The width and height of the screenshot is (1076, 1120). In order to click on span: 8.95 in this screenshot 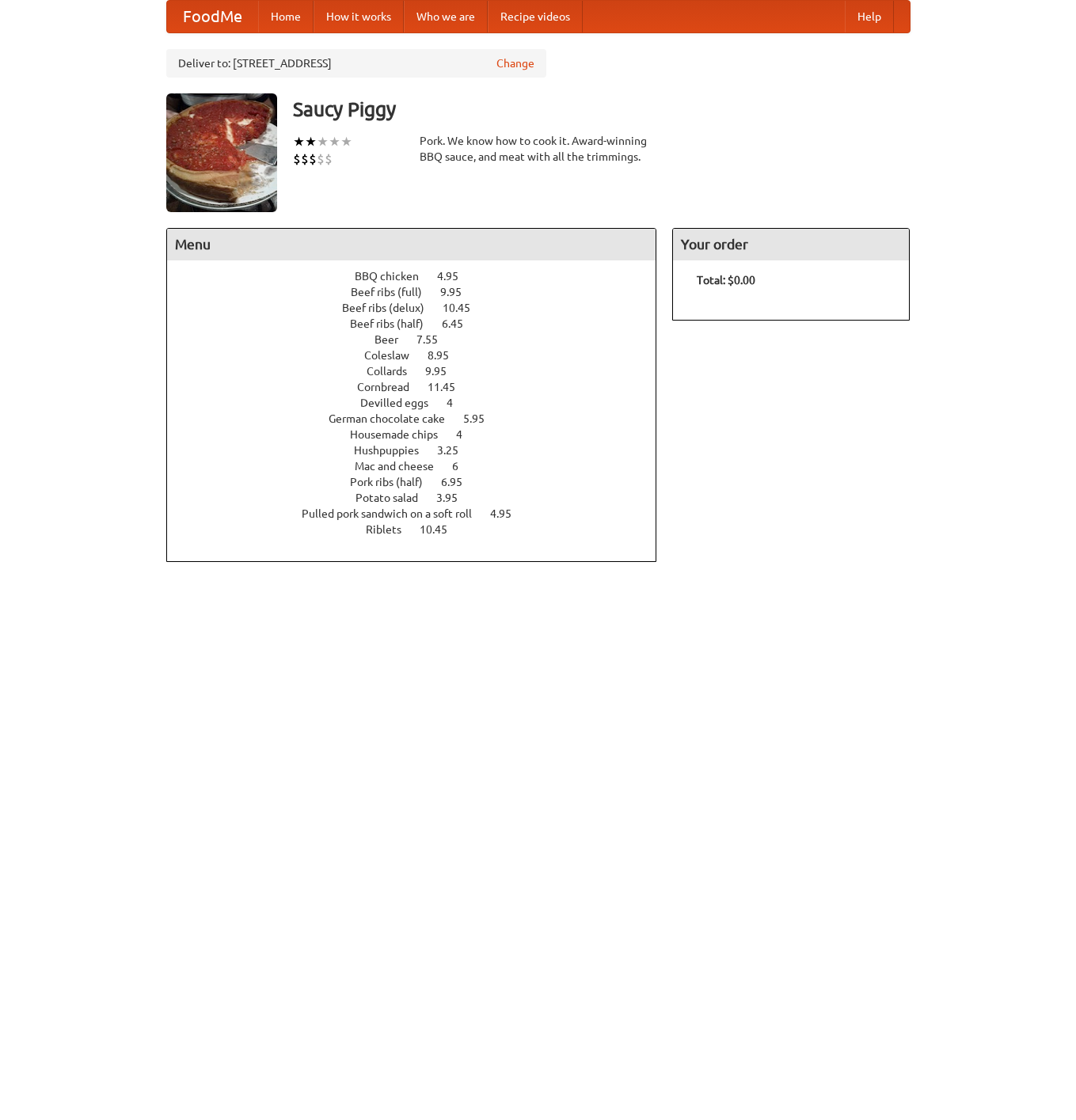, I will do `click(445, 356)`.